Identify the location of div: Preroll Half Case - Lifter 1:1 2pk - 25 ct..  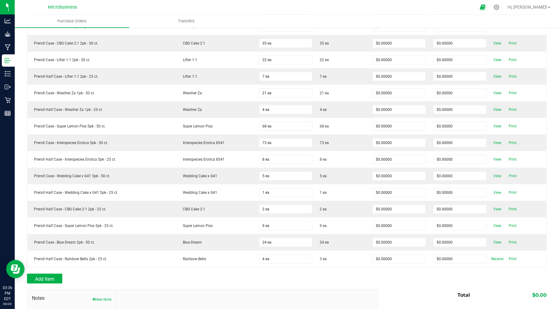
(102, 76).